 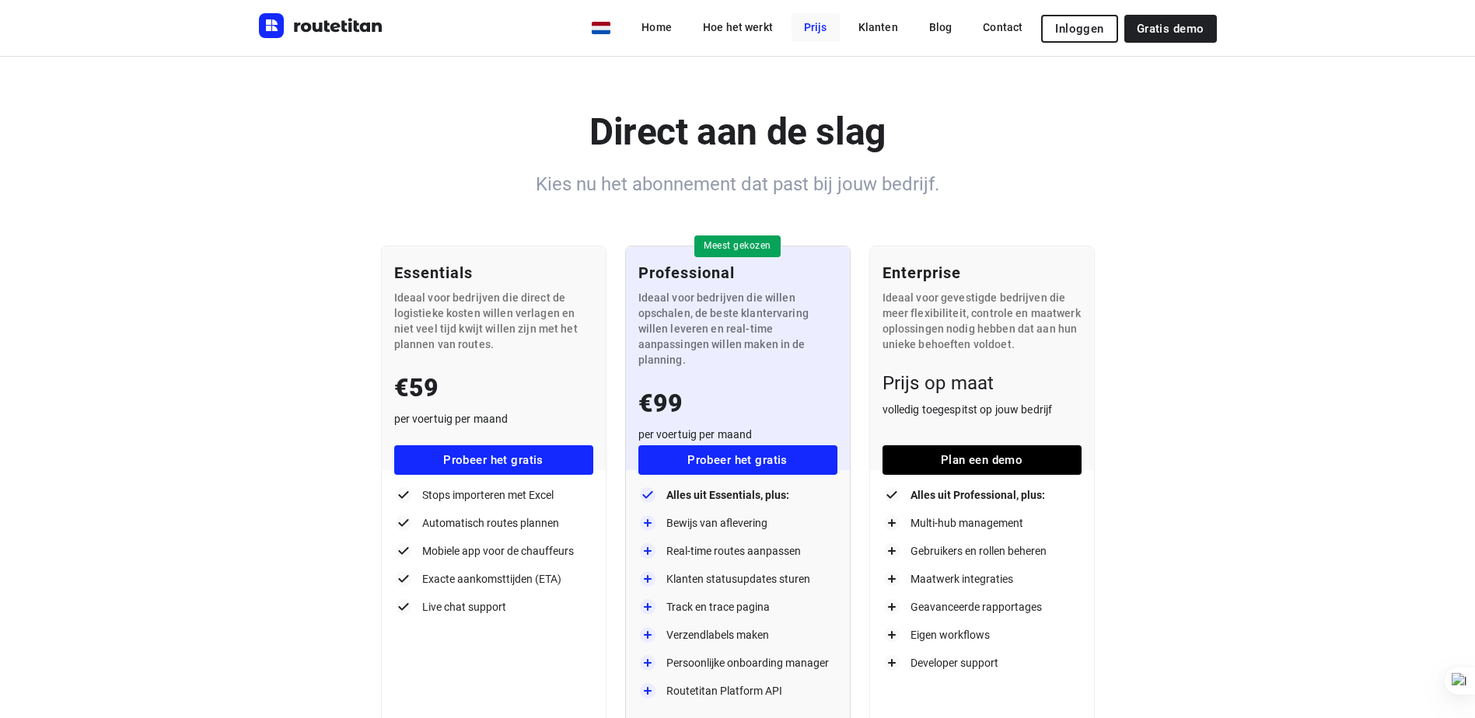 What do you see at coordinates (941, 27) in the screenshot?
I see `a: Blog` at bounding box center [941, 27].